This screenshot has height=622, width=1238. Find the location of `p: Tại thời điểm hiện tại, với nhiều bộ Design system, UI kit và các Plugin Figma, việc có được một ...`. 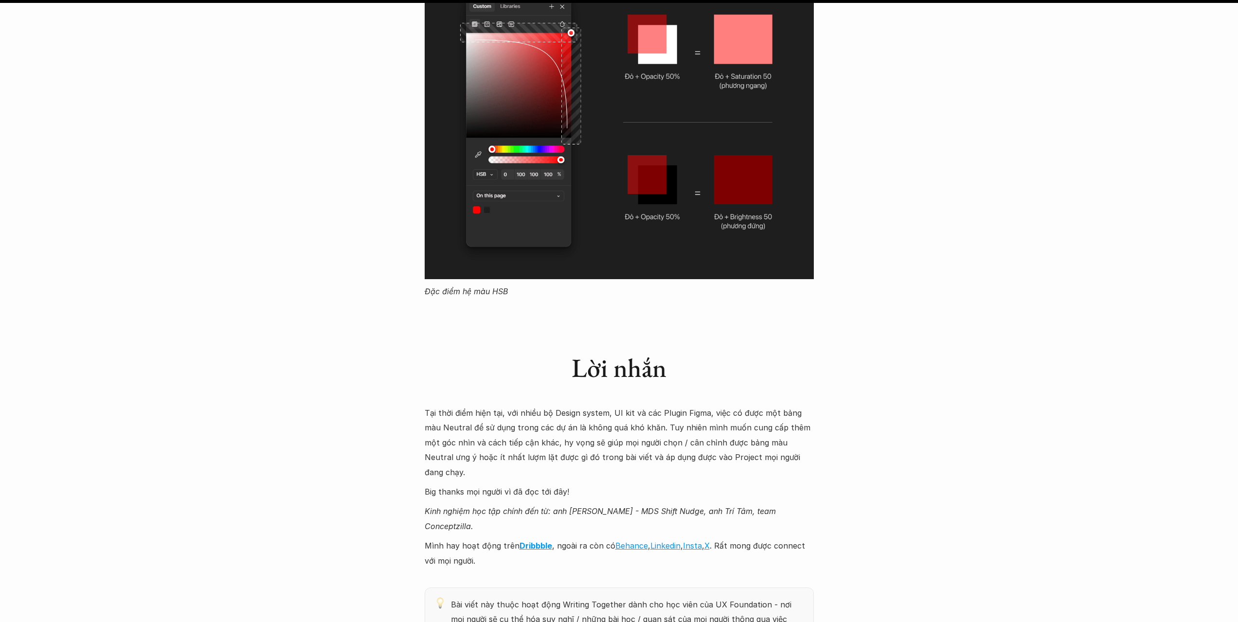

p: Tại thời điểm hiện tại, với nhiều bộ Design system, UI kit và các Plugin Figma, việc có được một ... is located at coordinates (619, 443).